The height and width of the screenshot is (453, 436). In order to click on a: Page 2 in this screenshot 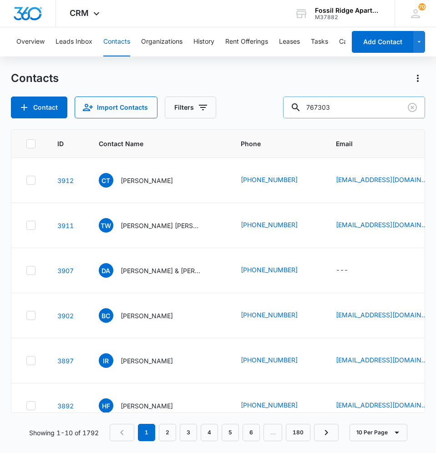, I will do `click(168, 433)`.